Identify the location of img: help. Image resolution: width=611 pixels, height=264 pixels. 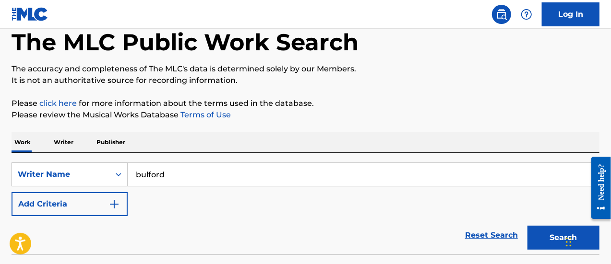
(526, 14).